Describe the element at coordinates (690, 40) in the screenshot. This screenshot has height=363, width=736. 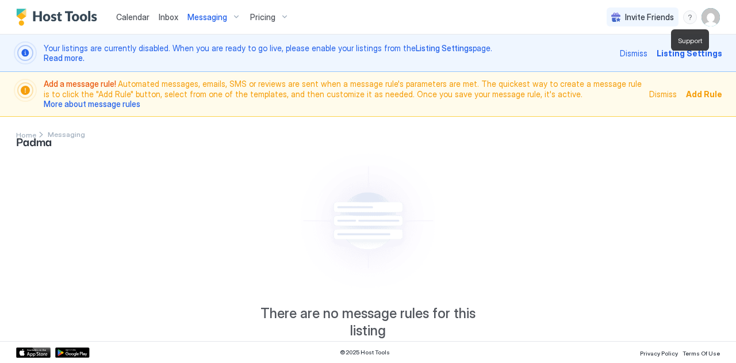
I see `span: Support` at that location.